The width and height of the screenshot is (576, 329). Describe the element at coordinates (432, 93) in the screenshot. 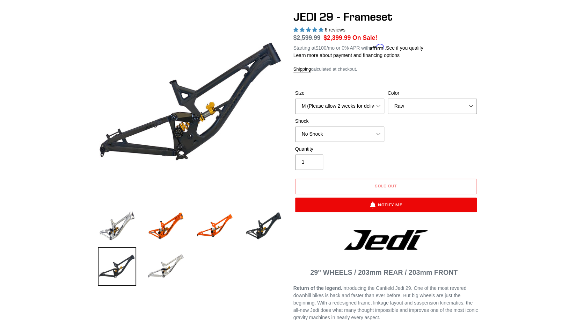

I see `label: Color` at that location.